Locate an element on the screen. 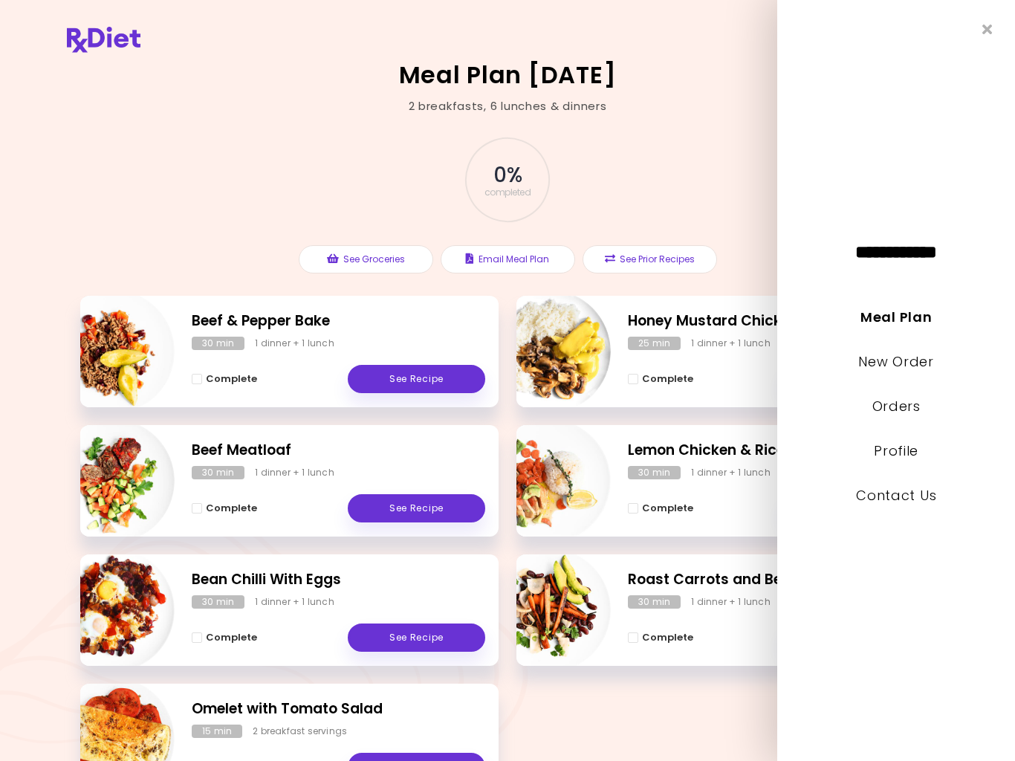 Image resolution: width=1015 pixels, height=761 pixels. span: completed is located at coordinates (507, 192).